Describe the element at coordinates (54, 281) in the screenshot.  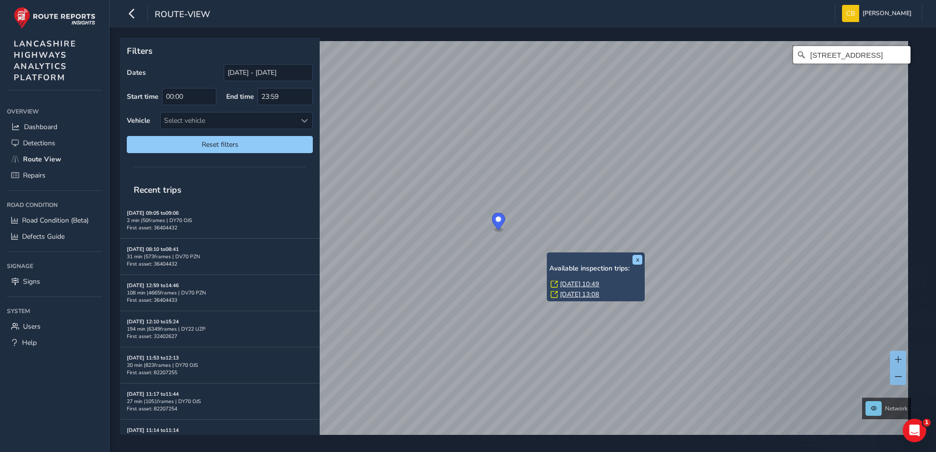
I see `a: Signs` at that location.